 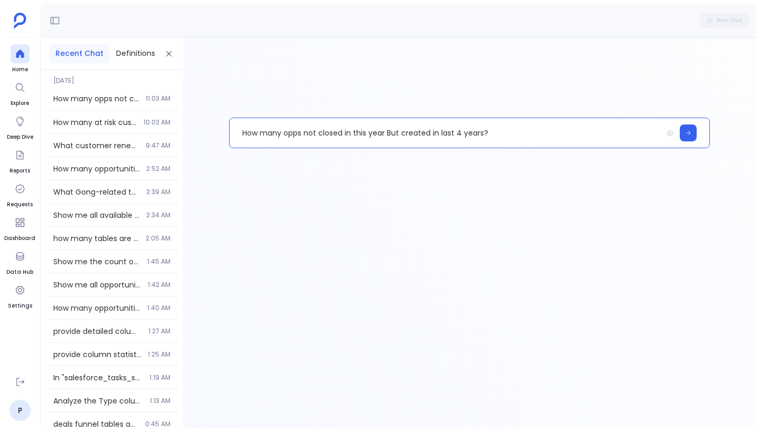 What do you see at coordinates (20, 21) in the screenshot?
I see `img: petavue logo` at bounding box center [20, 21].